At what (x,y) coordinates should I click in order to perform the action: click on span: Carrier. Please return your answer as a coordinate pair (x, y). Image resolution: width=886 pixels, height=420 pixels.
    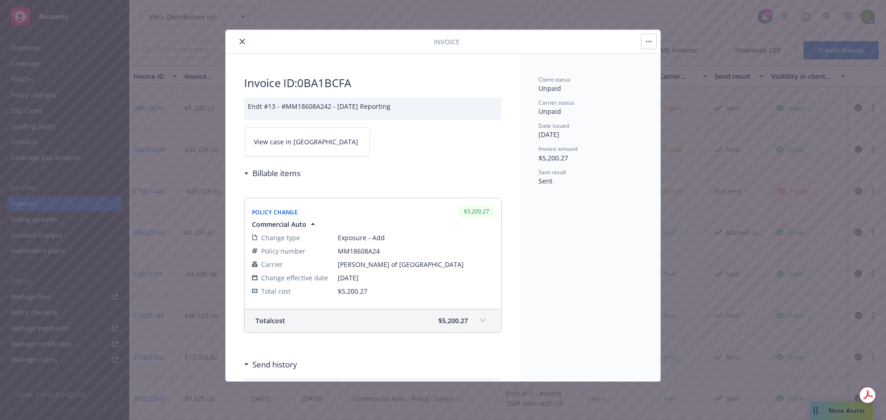
    Looking at the image, I should click on (272, 264).